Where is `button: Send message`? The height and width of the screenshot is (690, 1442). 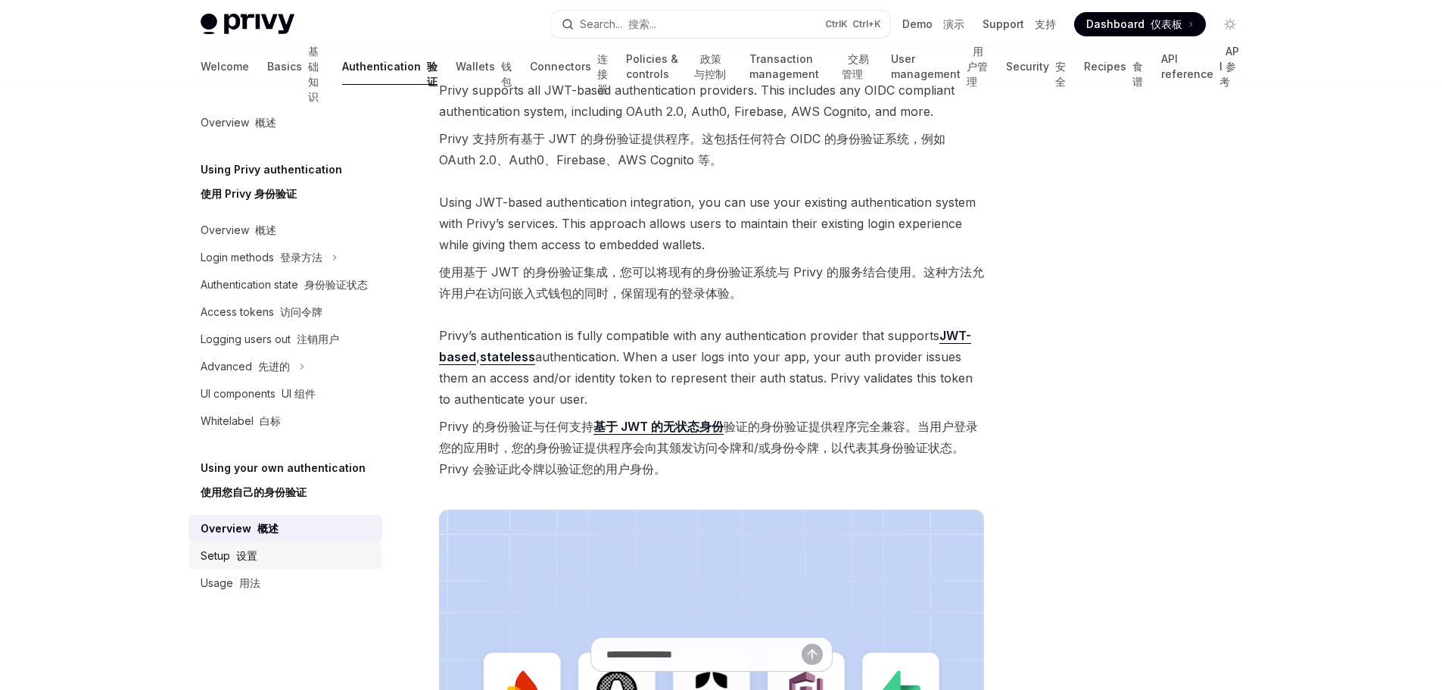 button: Send message is located at coordinates (812, 654).